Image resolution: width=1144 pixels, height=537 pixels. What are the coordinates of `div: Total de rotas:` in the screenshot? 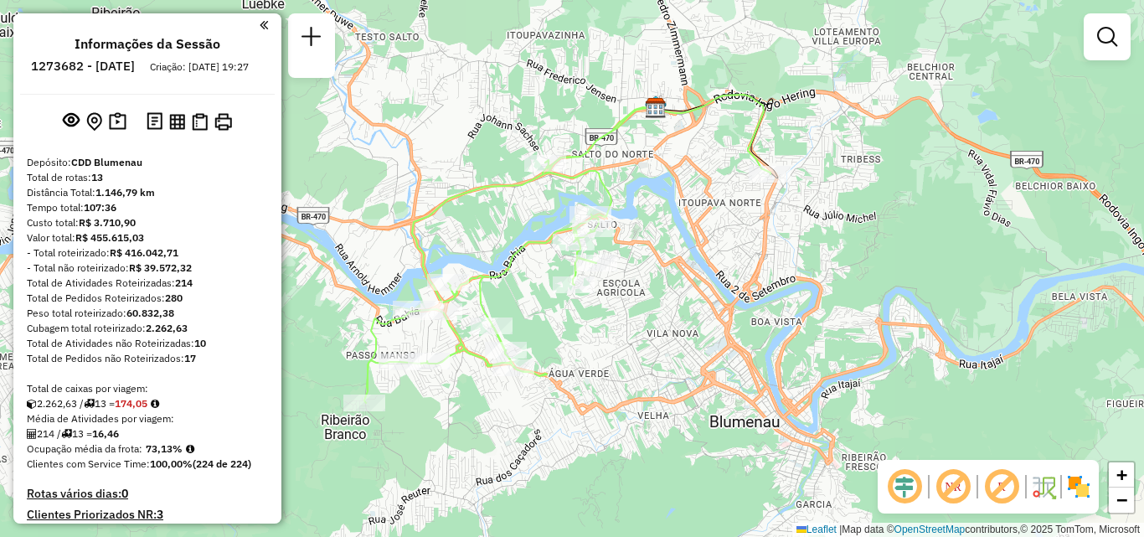 It's located at (147, 178).